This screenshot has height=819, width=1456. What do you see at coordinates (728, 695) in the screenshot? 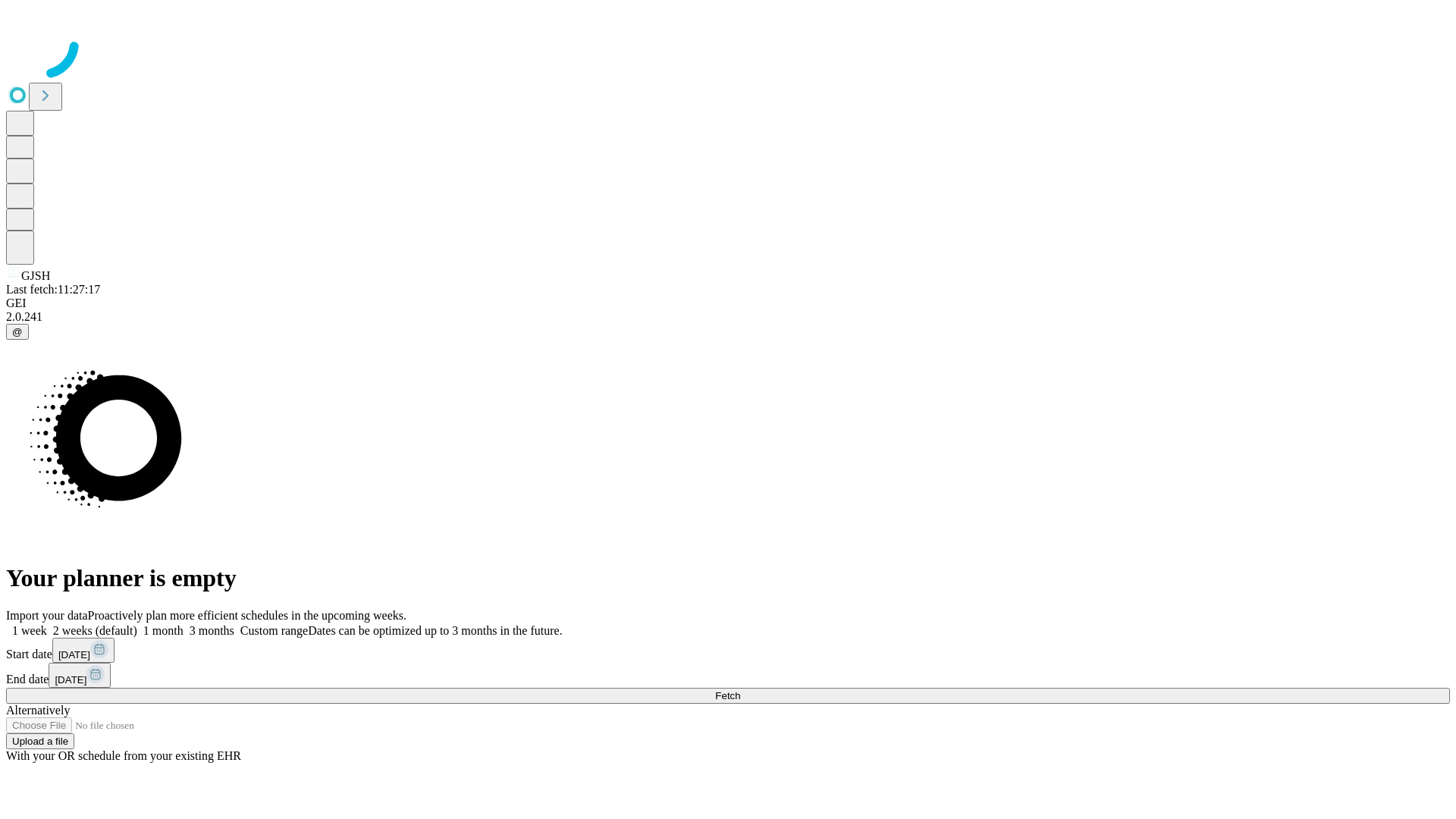
I see `span: Fetch` at bounding box center [728, 695].